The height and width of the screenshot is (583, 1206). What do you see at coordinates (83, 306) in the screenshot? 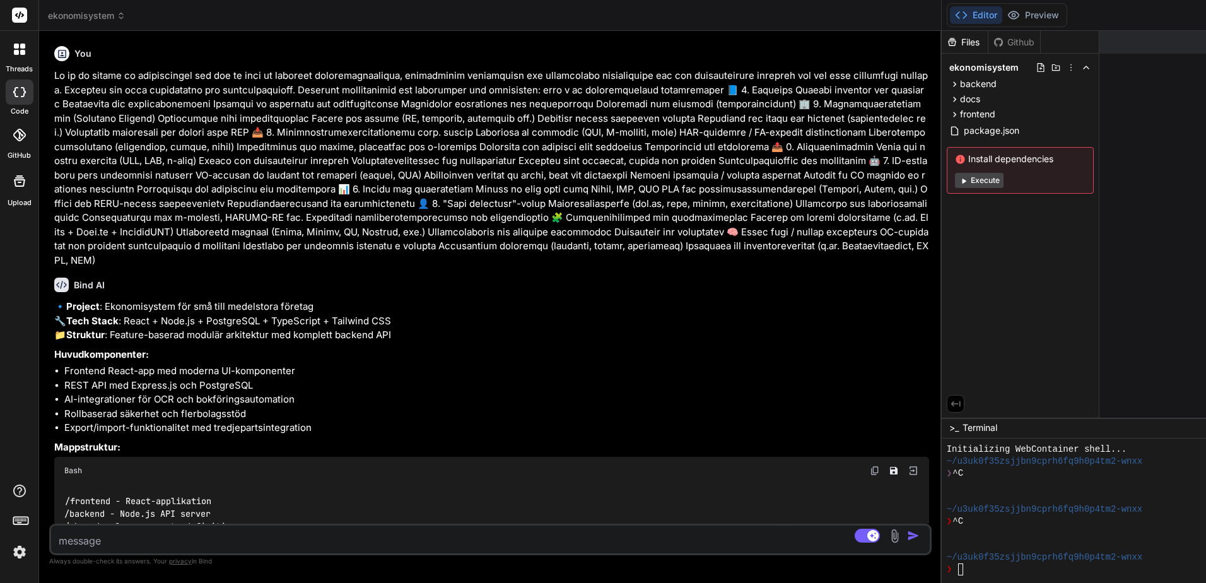
I see `strong: Project` at bounding box center [83, 306].